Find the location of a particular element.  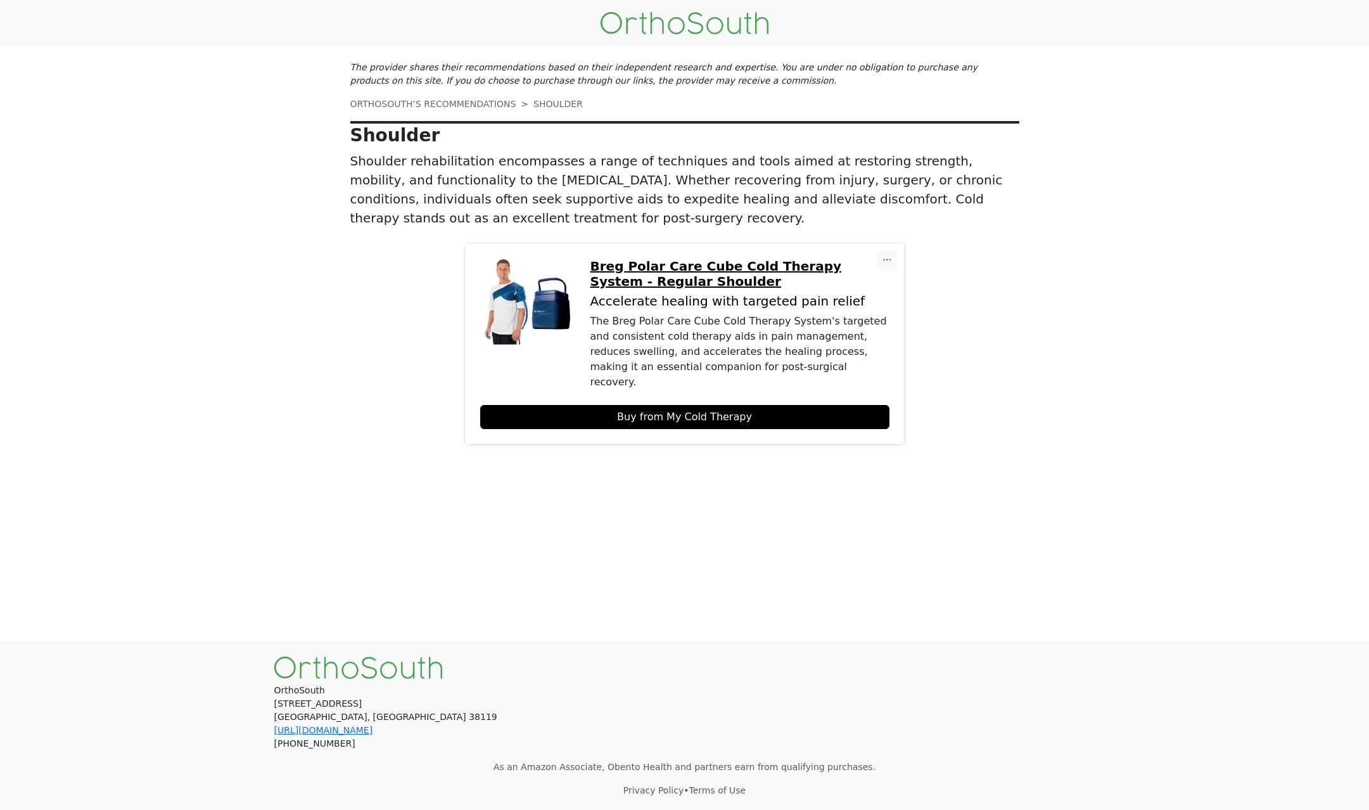

p: Shoulder is located at coordinates (685, 136).